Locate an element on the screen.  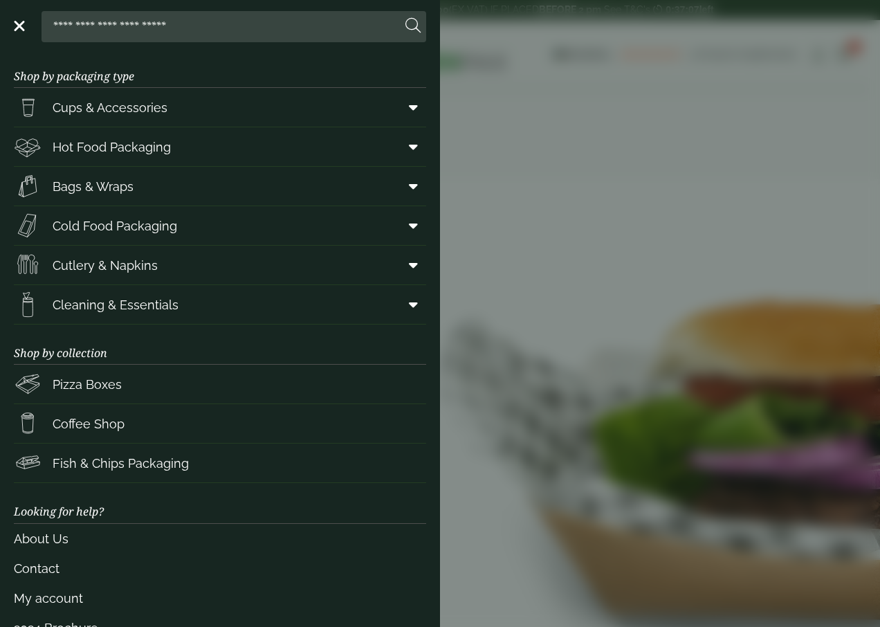
img: PintNhalf_cup.svg is located at coordinates (28, 107).